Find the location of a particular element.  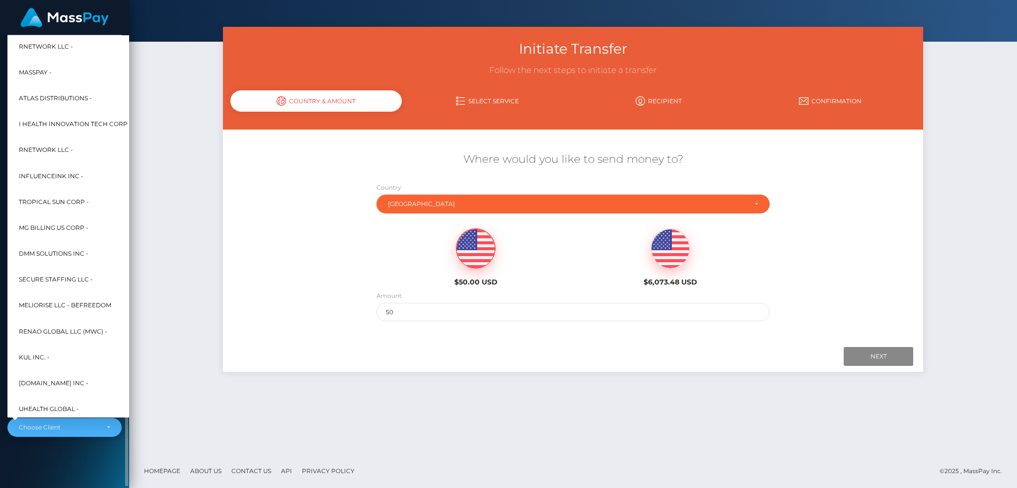

a: Privacy Policy is located at coordinates (328, 471).